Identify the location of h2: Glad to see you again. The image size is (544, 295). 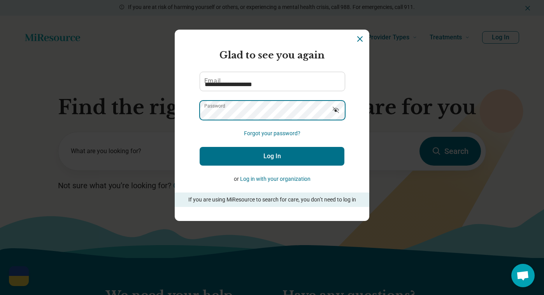
(272, 55).